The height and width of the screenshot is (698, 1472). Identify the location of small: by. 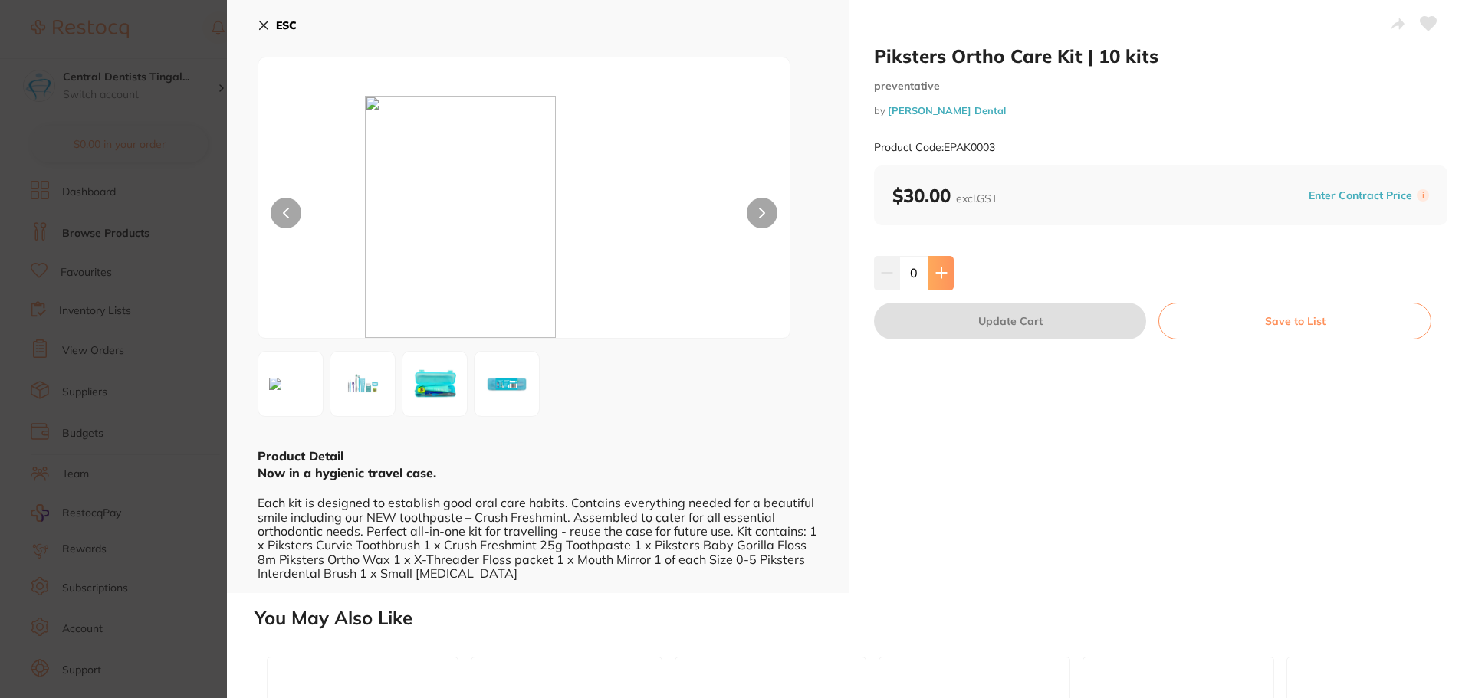
(1161, 110).